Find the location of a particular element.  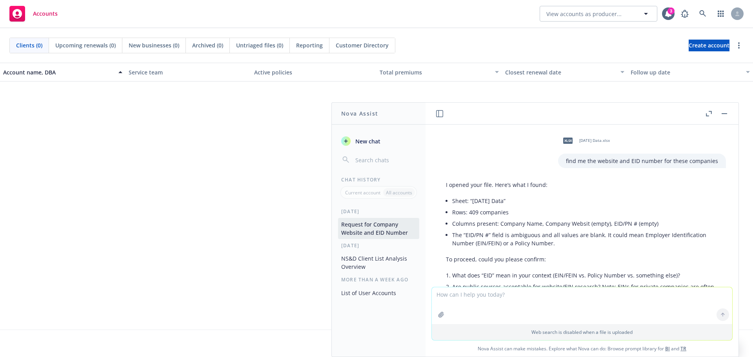

a: more is located at coordinates (739, 45).